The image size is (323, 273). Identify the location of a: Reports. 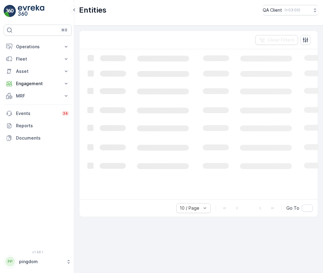
(37, 126).